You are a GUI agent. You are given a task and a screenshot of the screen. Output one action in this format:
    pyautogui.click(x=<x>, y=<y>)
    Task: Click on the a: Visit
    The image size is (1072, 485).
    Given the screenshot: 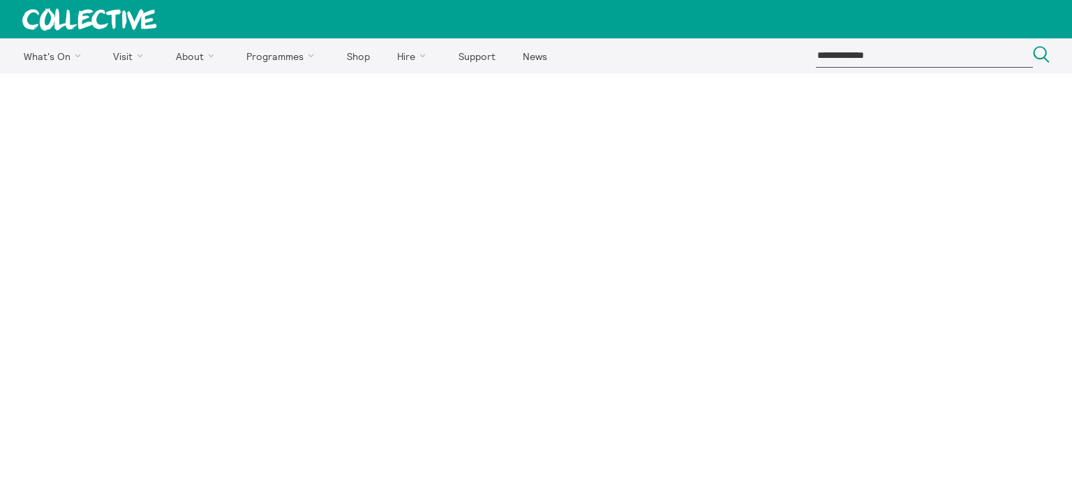 What is the action you would take?
    pyautogui.click(x=131, y=56)
    